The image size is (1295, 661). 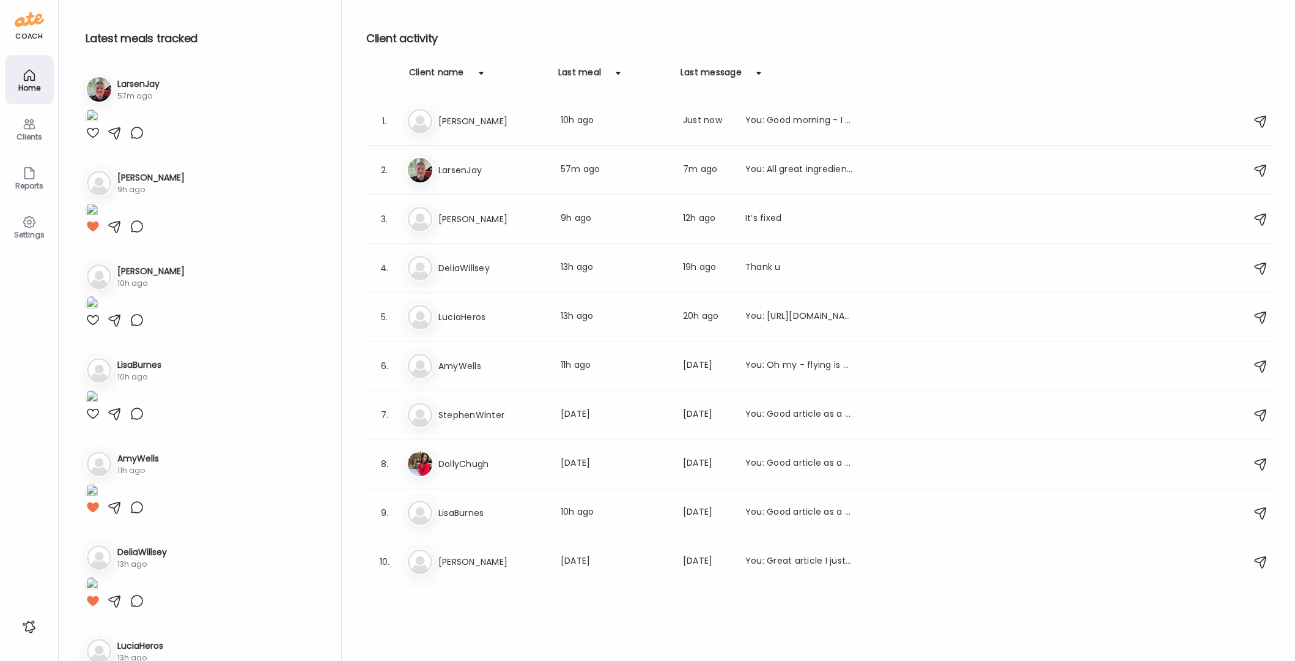 What do you see at coordinates (29, 36) in the screenshot?
I see `div: coach` at bounding box center [29, 36].